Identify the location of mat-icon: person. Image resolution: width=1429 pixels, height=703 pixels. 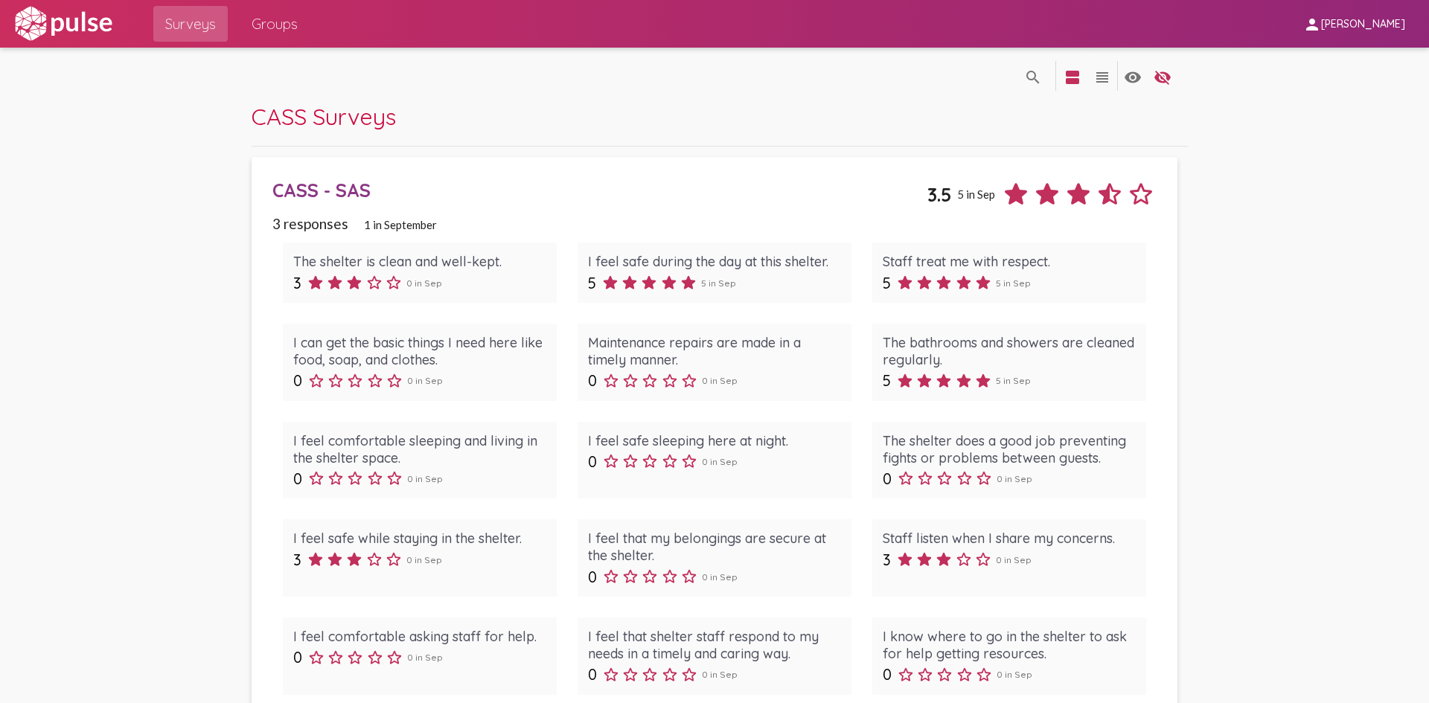
(1312, 25).